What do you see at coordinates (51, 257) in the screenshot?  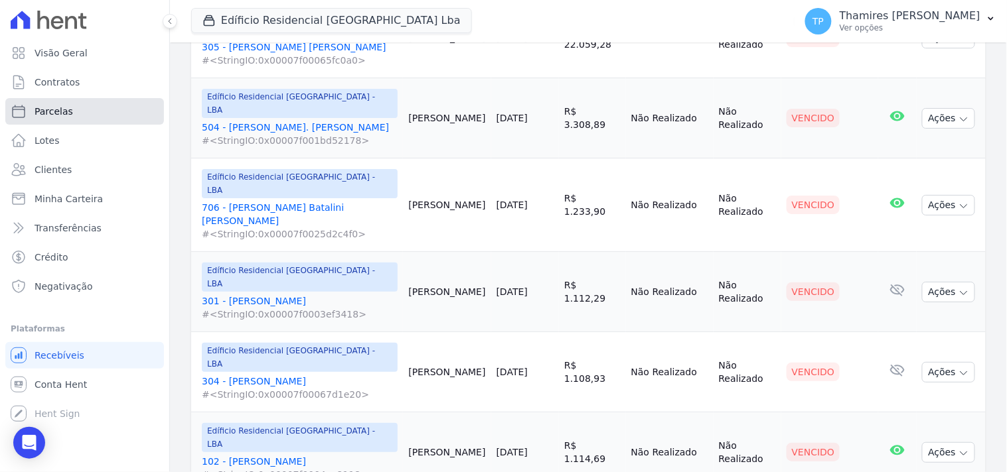 I see `span: Crédito` at bounding box center [51, 257].